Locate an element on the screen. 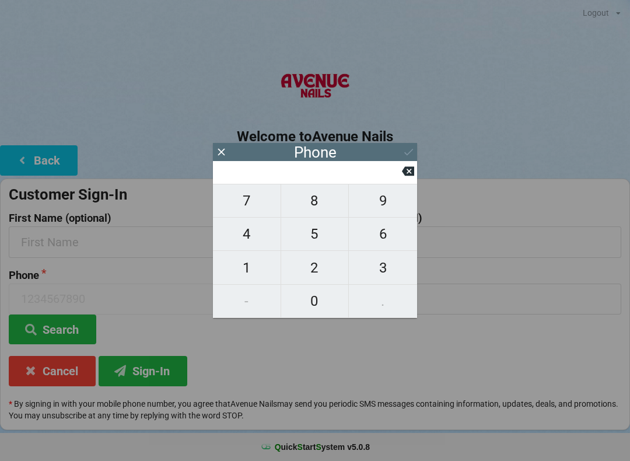  span: 7 is located at coordinates (247, 201).